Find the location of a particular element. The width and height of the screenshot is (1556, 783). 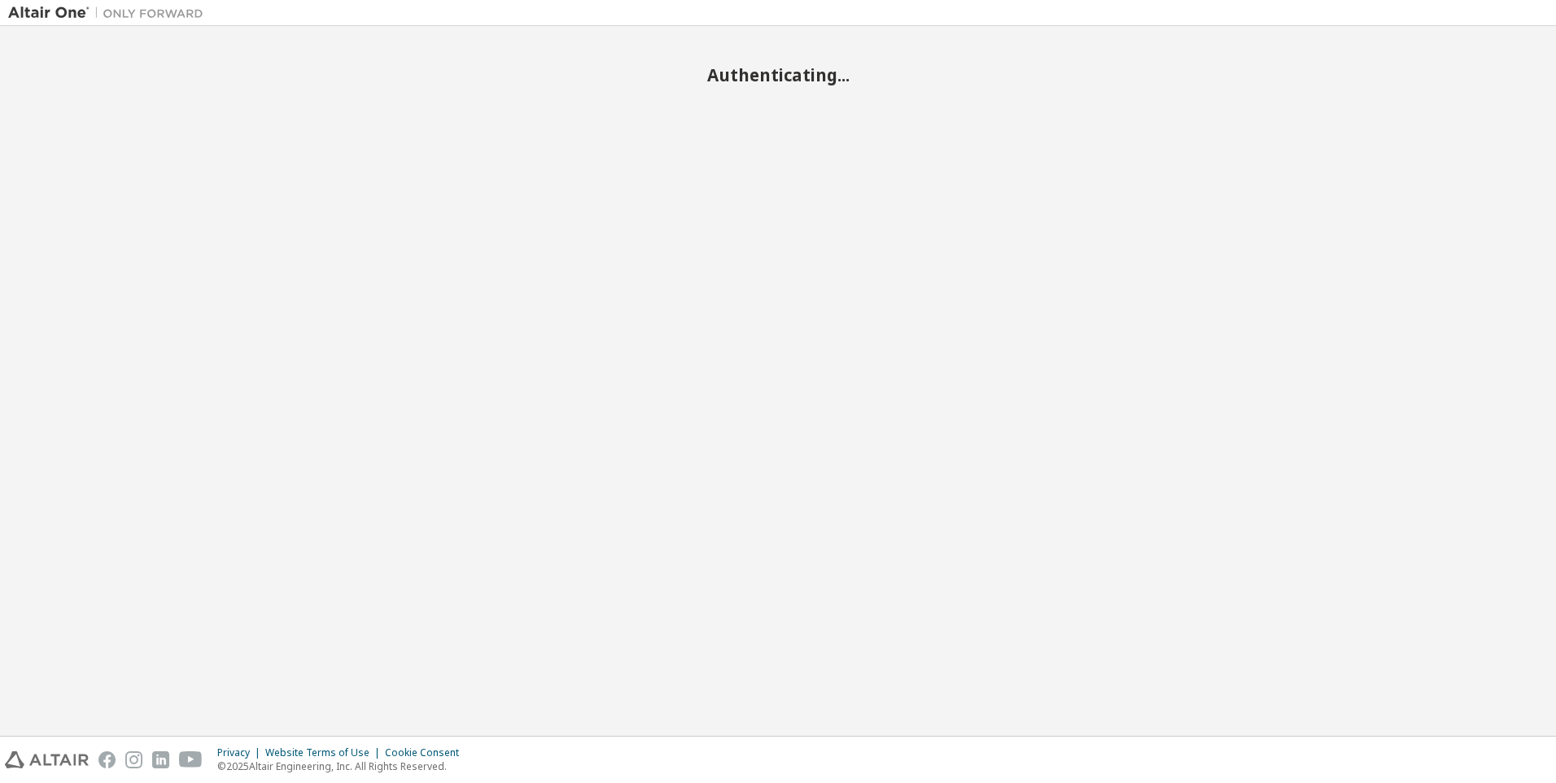

img: altair_logo.svg is located at coordinates (46, 759).